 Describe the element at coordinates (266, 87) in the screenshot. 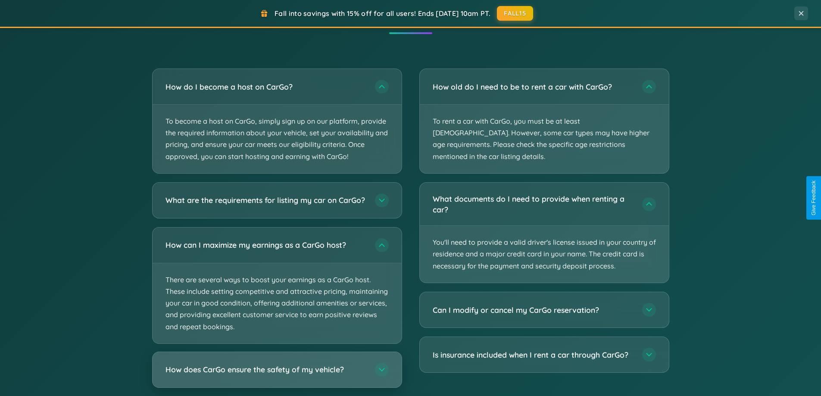

I see `h3: How do I become a host on CarGo?` at that location.